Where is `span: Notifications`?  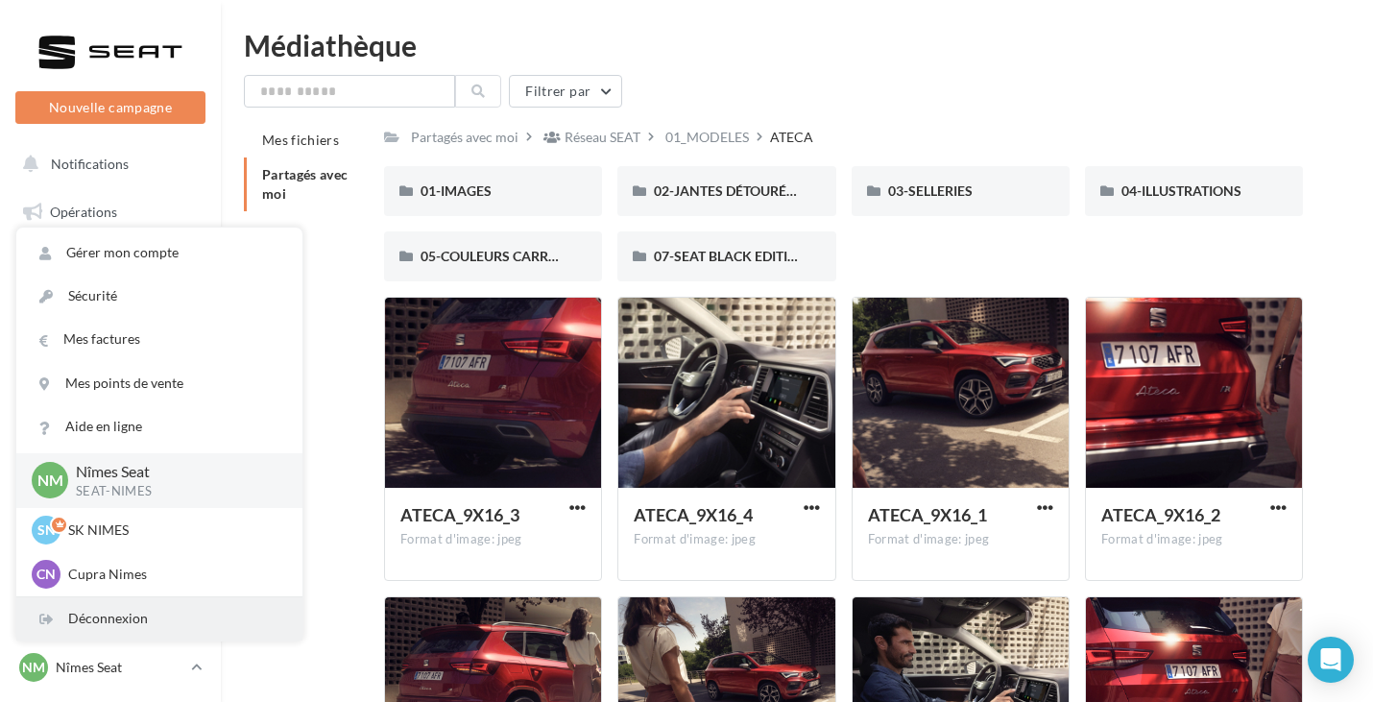 span: Notifications is located at coordinates (89, 163).